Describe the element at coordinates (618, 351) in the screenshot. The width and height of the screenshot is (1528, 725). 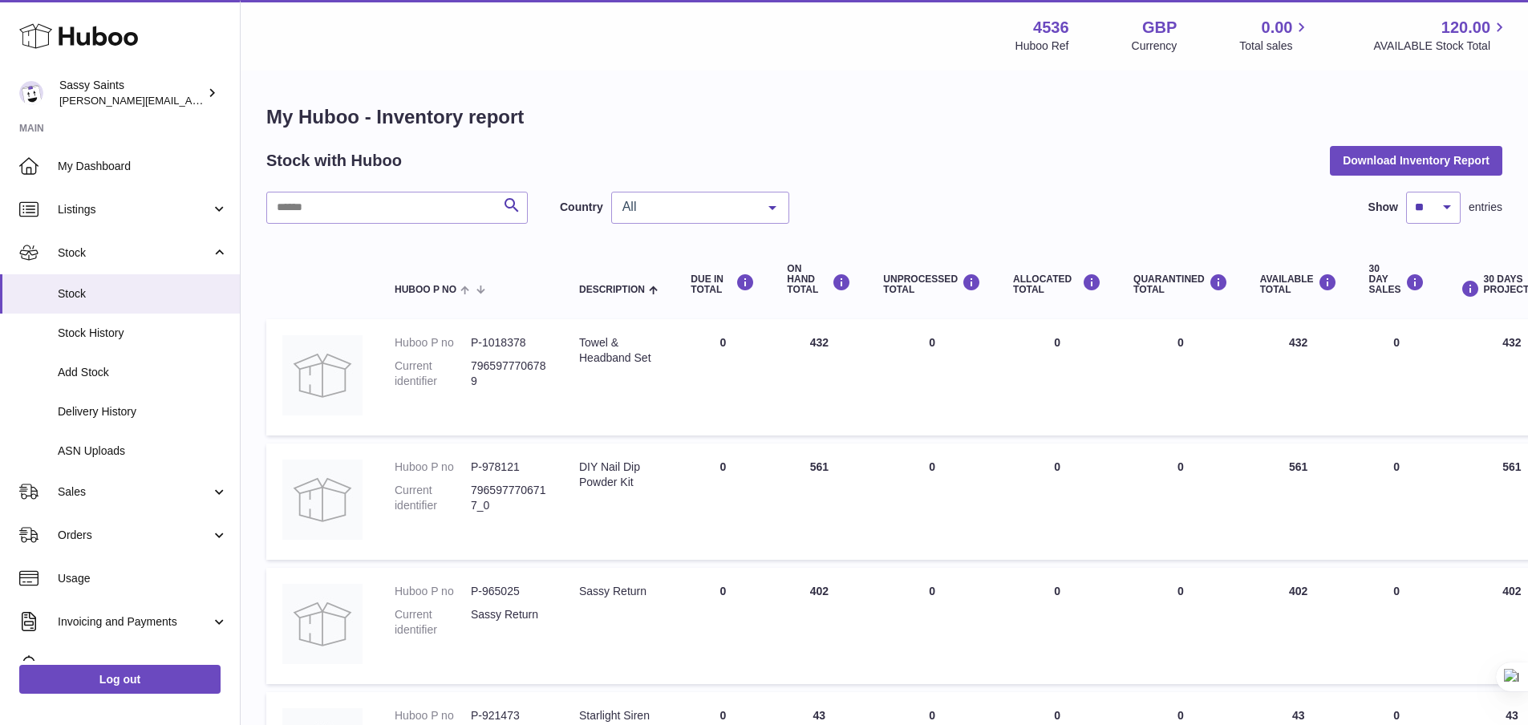
I see `div: Towel & Headband Set` at that location.